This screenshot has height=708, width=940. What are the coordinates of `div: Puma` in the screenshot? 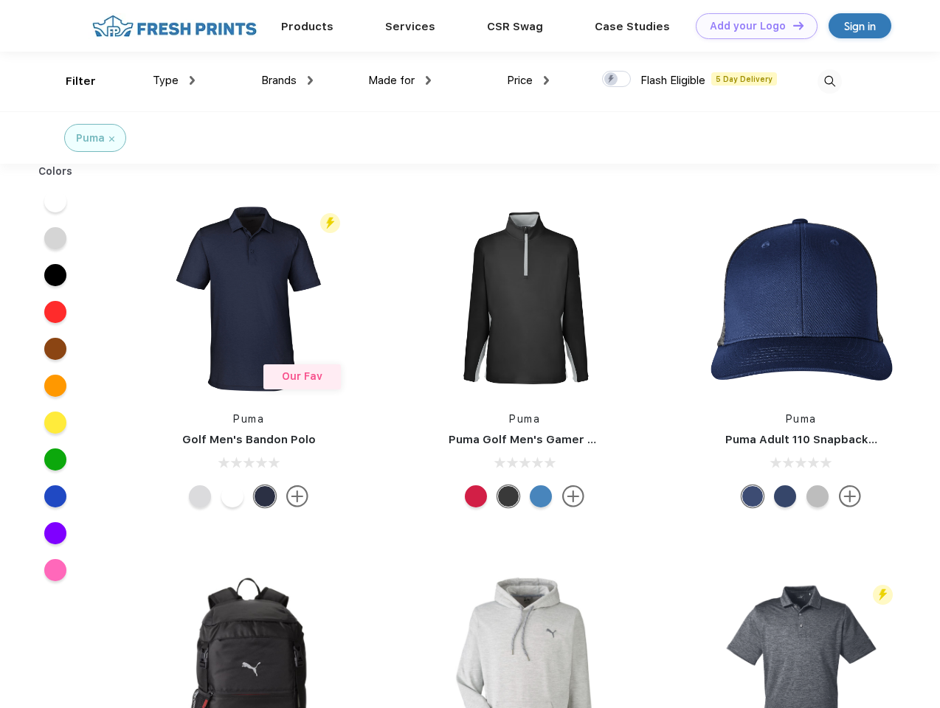 It's located at (90, 138).